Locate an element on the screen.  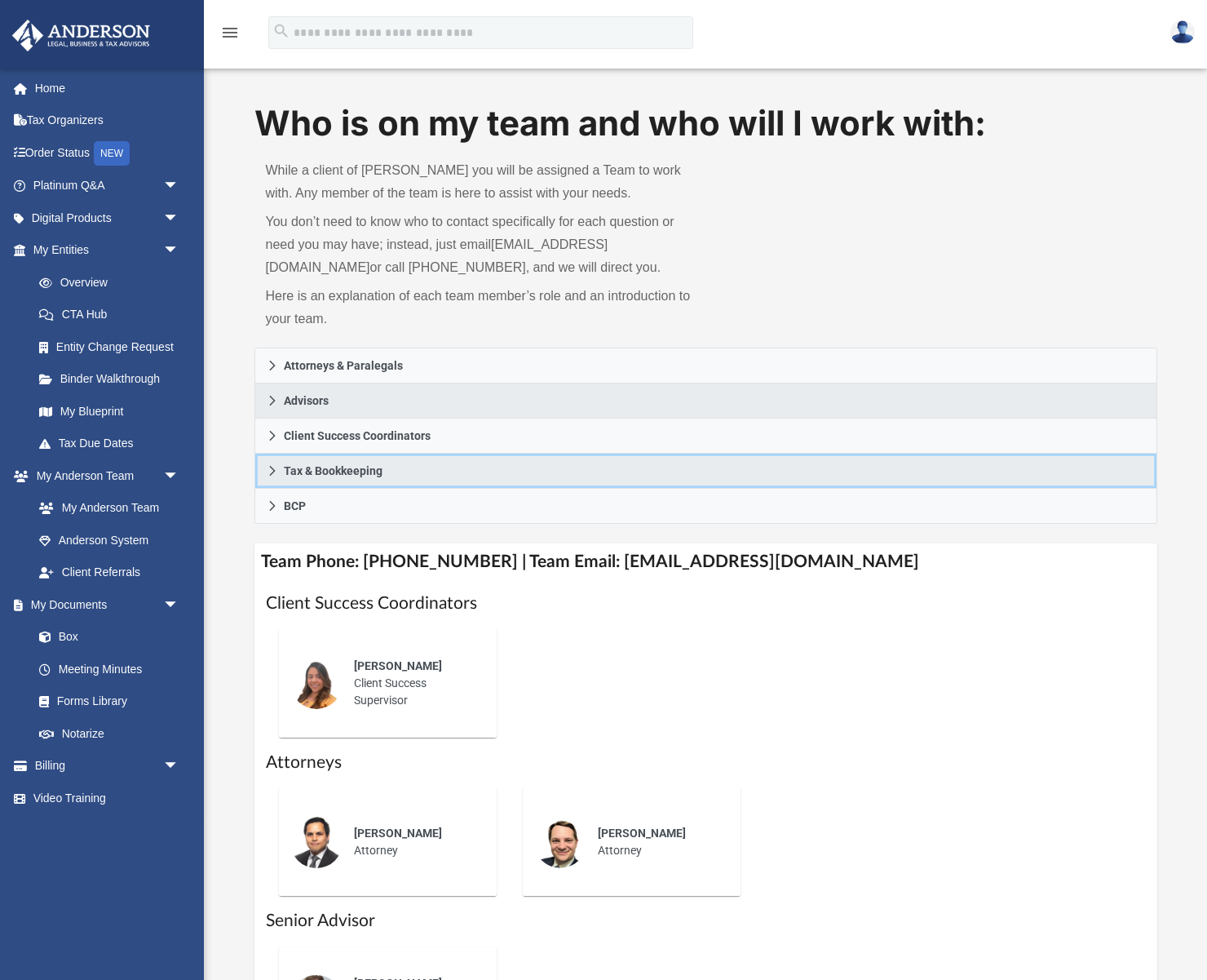
div: NEW is located at coordinates (112, 153).